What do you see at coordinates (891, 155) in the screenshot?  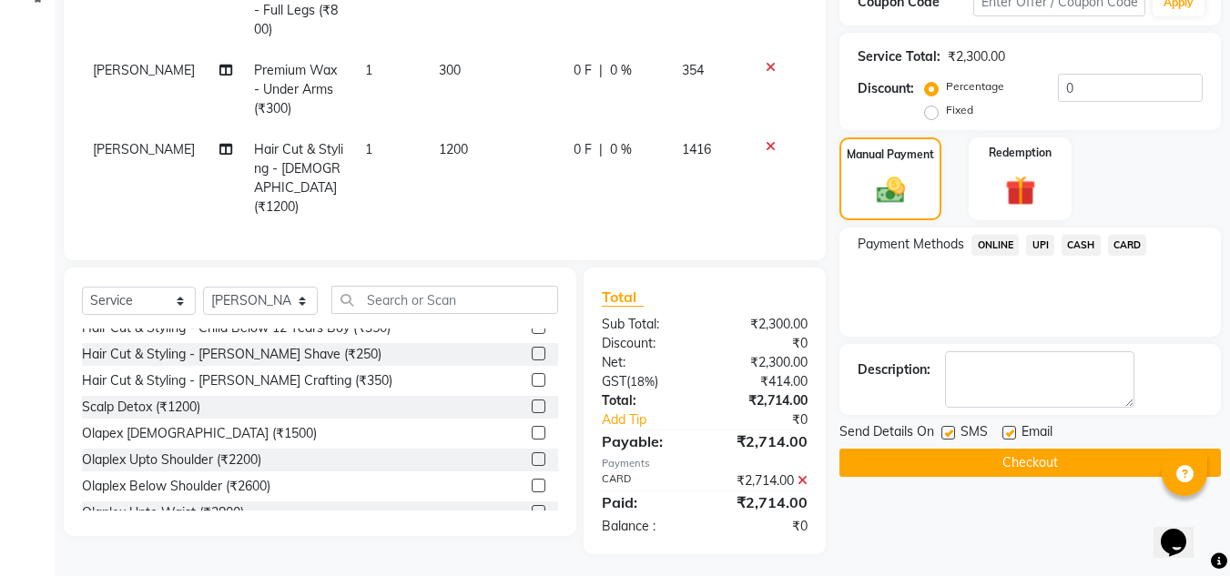 I see `label: Manual Payment` at bounding box center [891, 155].